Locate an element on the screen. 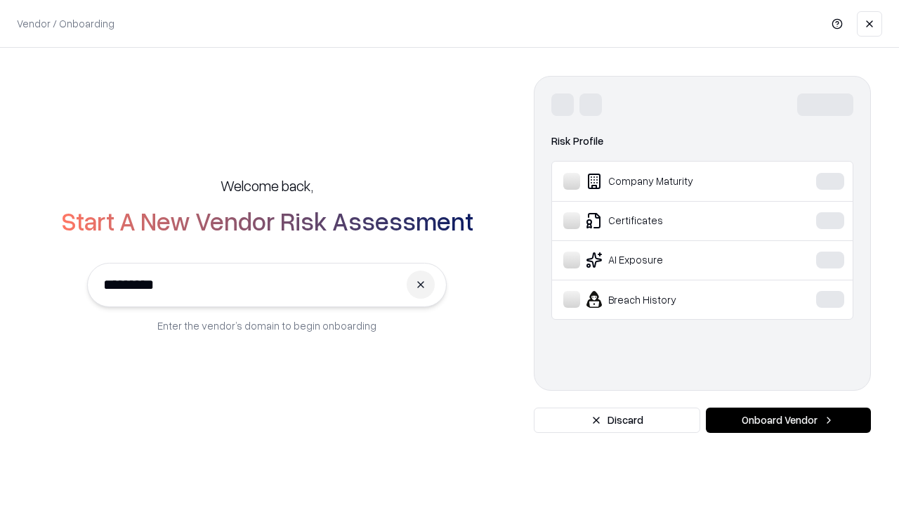 The image size is (899, 506). div: Breach History is located at coordinates (668, 299).